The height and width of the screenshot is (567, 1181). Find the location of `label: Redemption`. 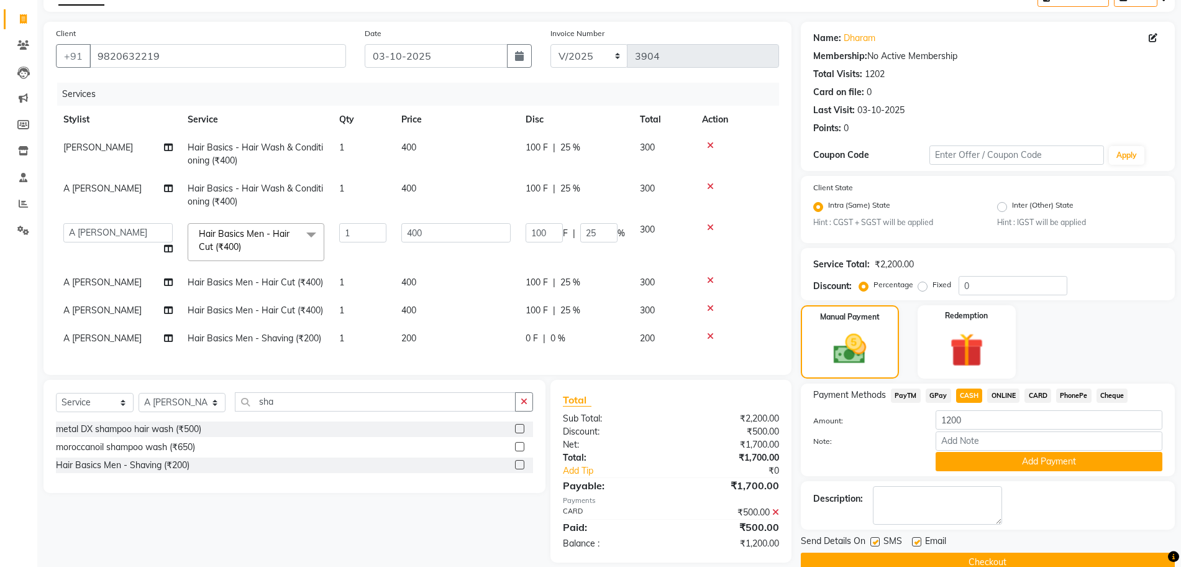

label: Redemption is located at coordinates (966, 316).